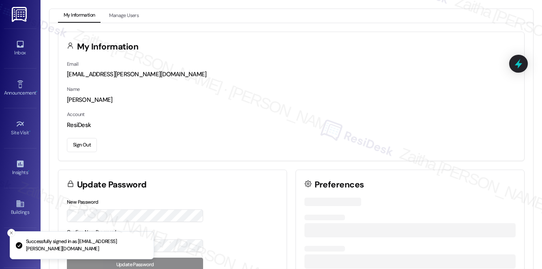 The image size is (542, 269). I want to click on a: Insights •, so click(20, 168).